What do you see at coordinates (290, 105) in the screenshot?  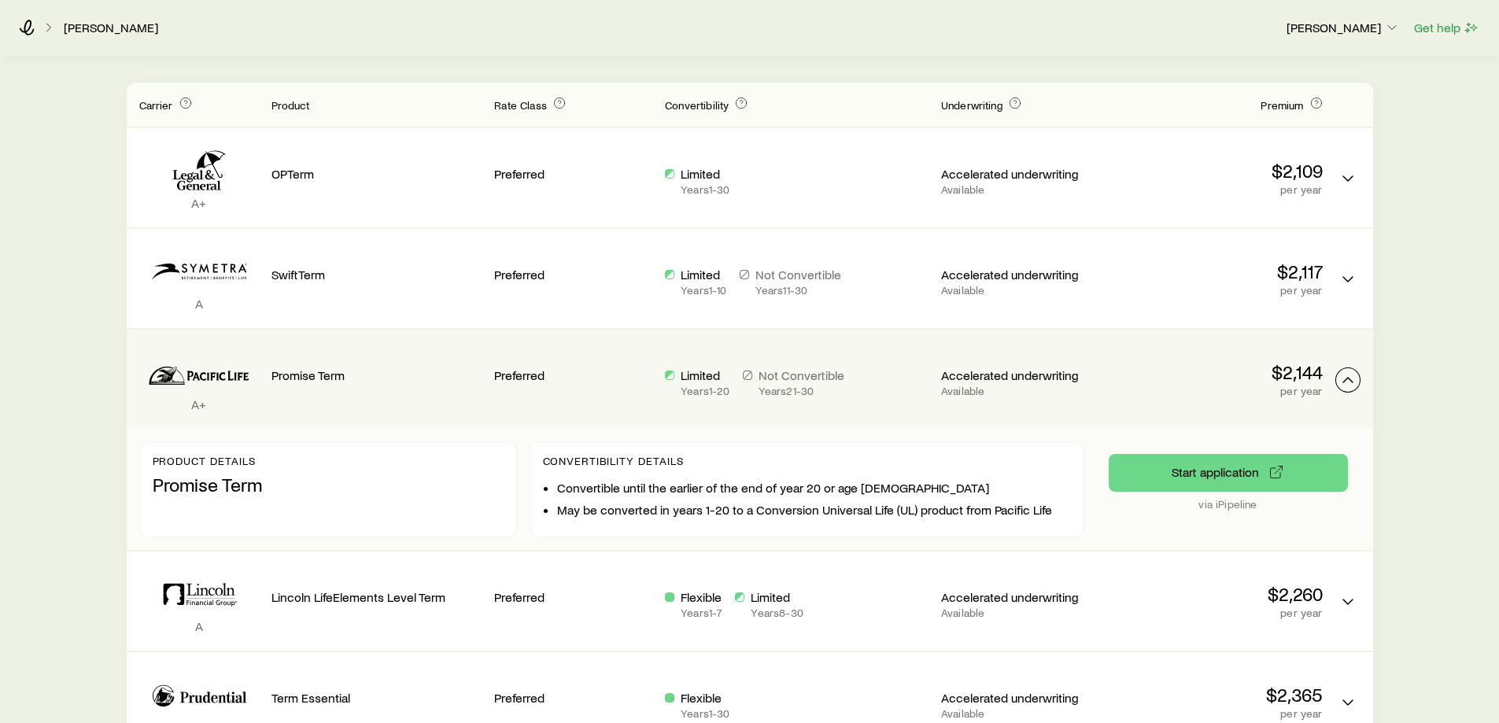 I see `span: Product` at bounding box center [290, 105].